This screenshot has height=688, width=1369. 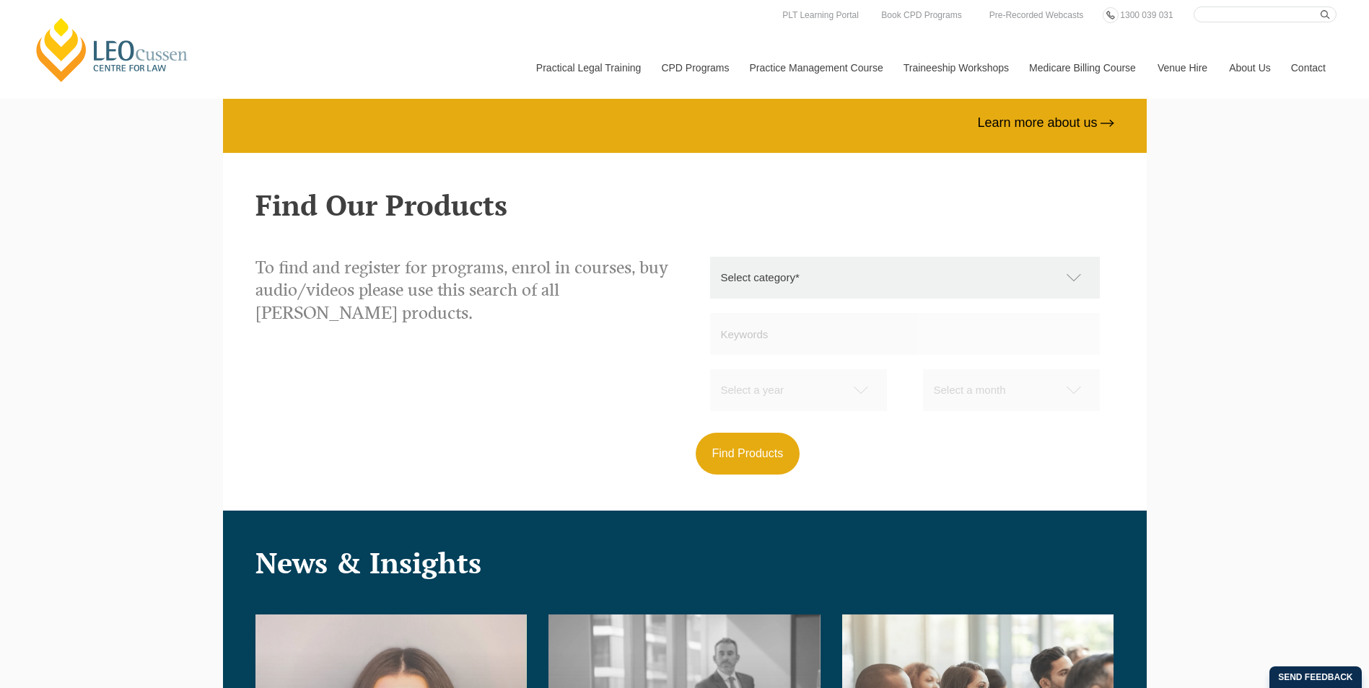 I want to click on a: Learn more about us, so click(x=1045, y=123).